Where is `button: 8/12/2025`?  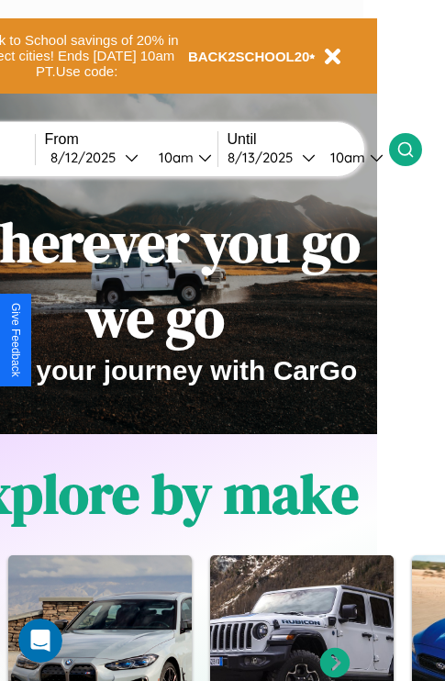 button: 8/12/2025 is located at coordinates (95, 157).